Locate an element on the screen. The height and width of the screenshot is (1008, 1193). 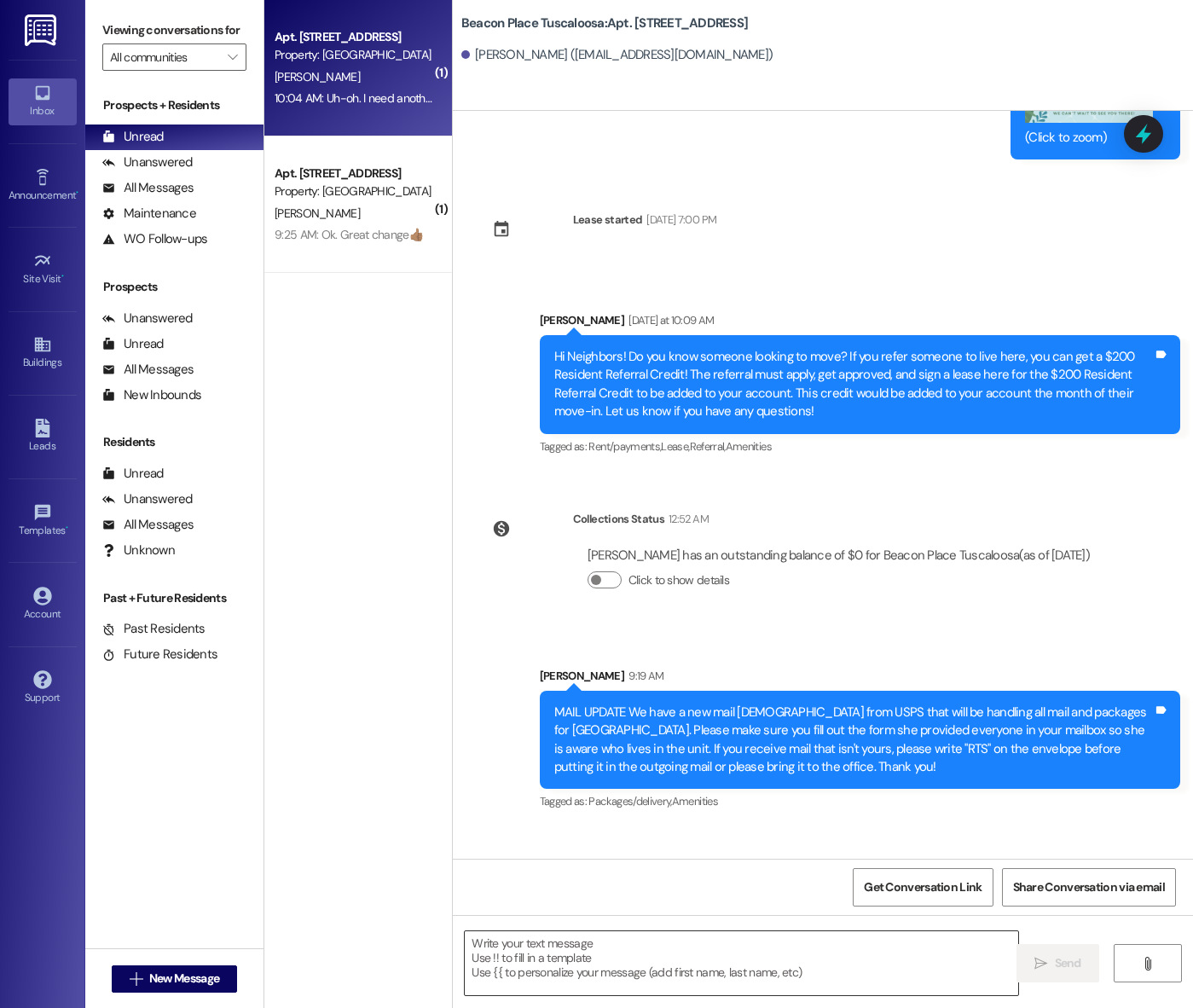
div: Maintenance is located at coordinates (149, 213).